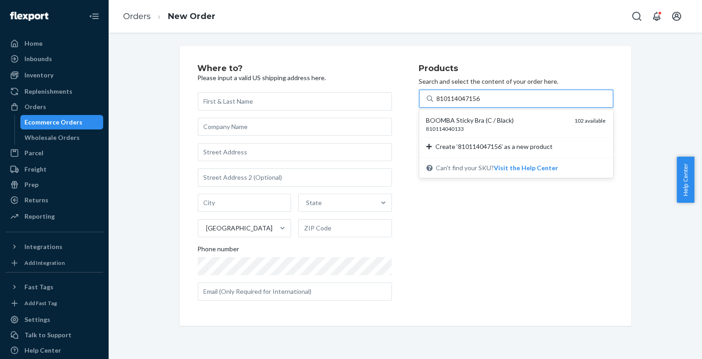  I want to click on div: Ecommerce Orders, so click(54, 122).